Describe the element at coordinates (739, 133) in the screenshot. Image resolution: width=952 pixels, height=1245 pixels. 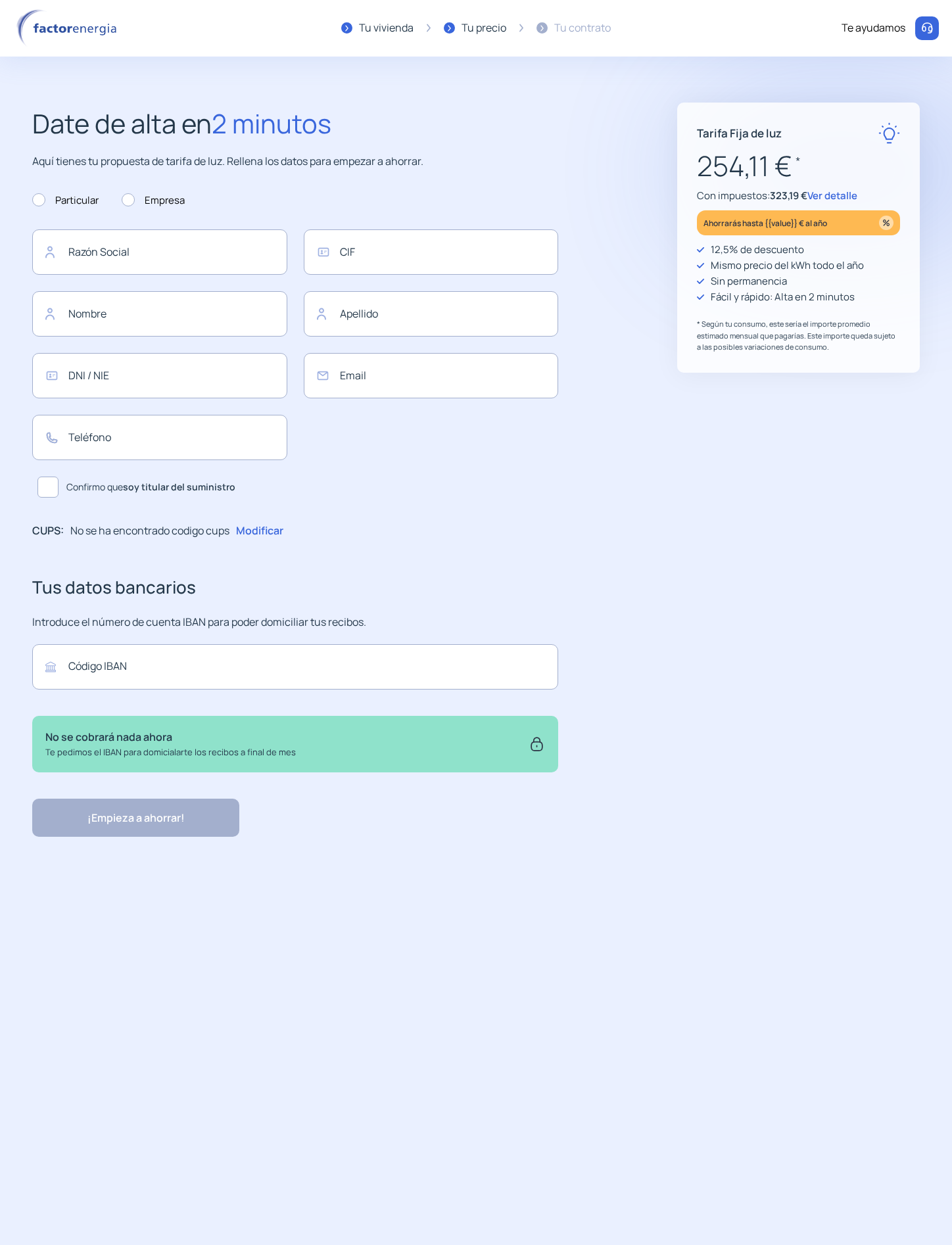
I see `p: Tarifa Fija de luz` at that location.